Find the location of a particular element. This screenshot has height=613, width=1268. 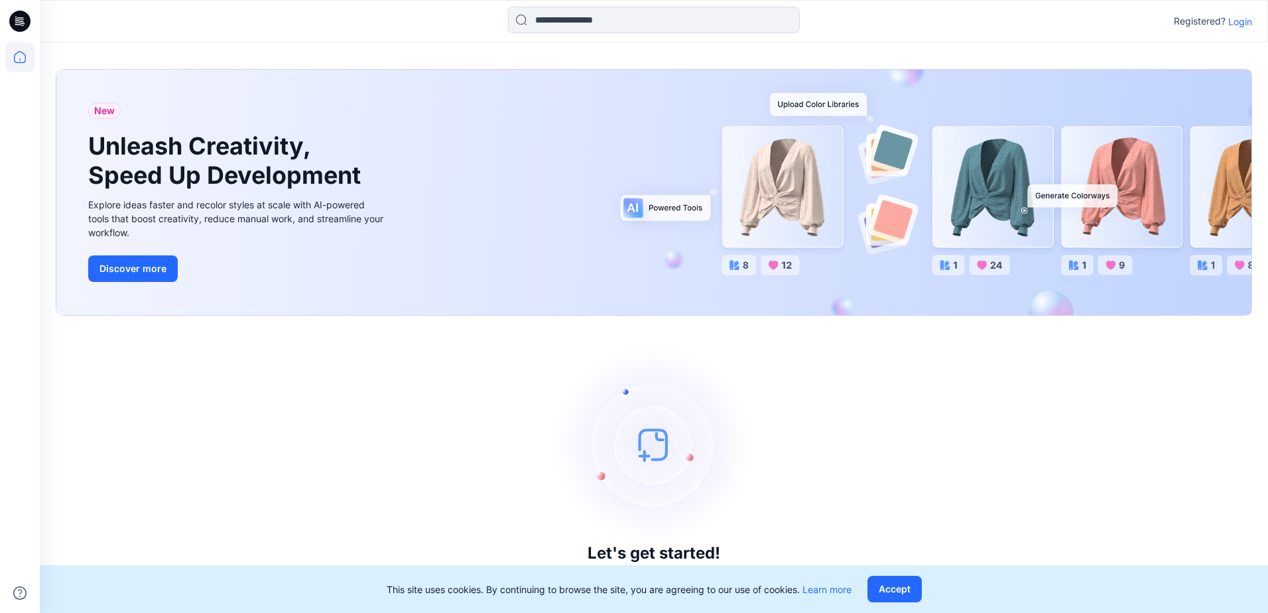

a: Discover more is located at coordinates (237, 269).